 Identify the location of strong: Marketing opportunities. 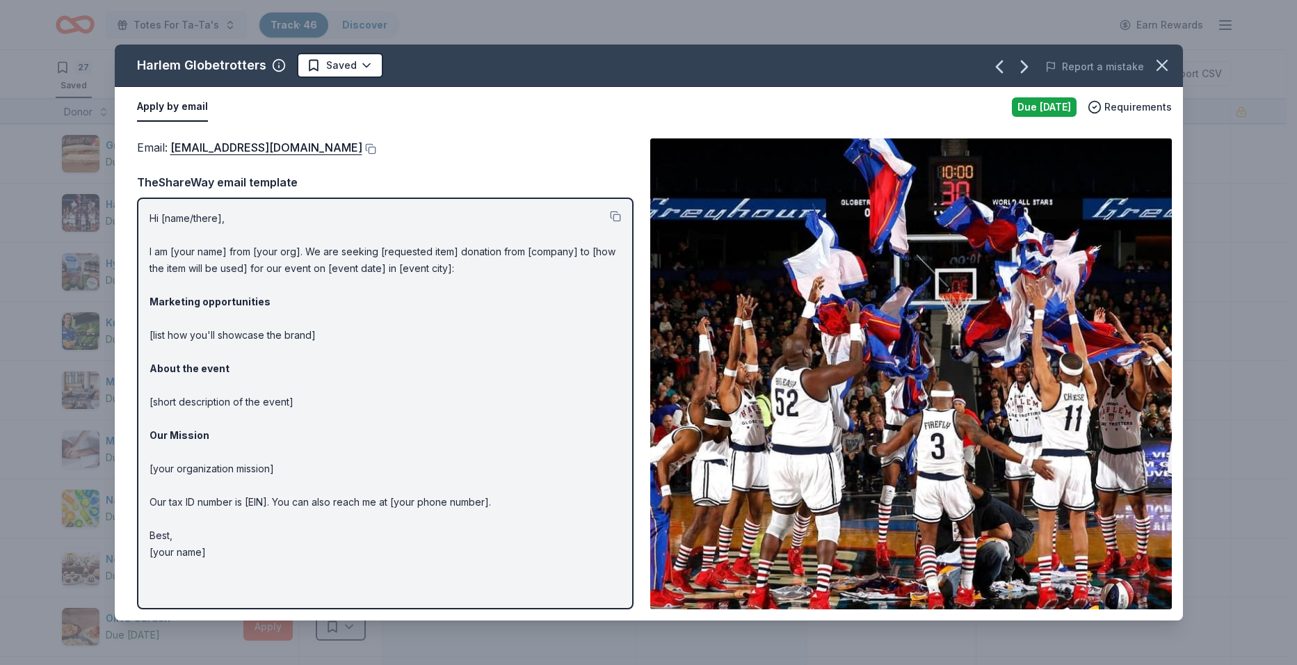
(210, 301).